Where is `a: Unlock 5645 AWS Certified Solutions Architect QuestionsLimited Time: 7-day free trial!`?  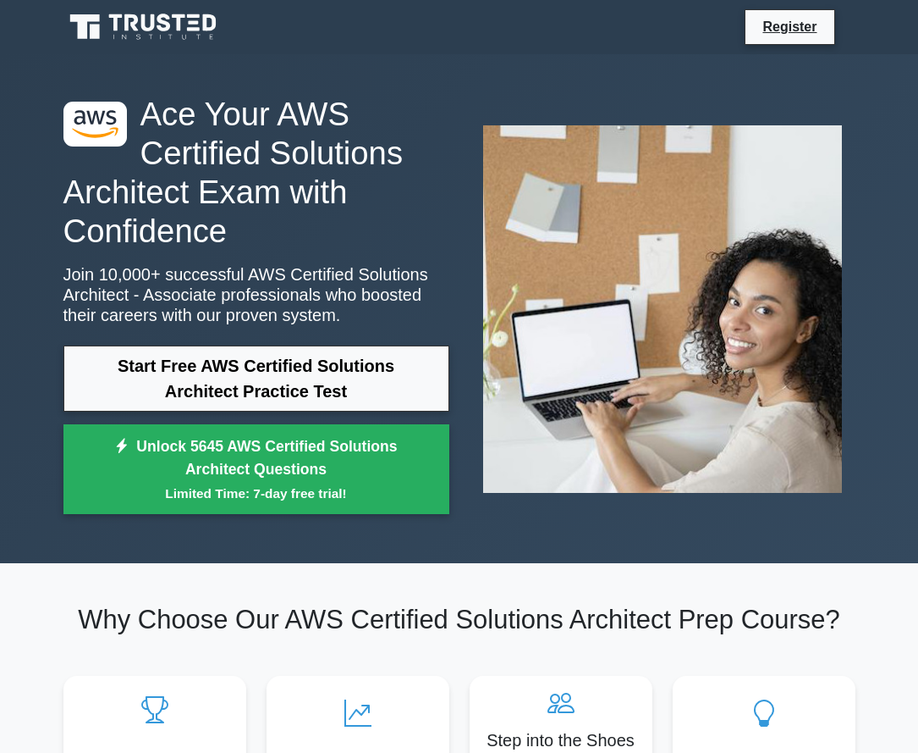
a: Unlock 5645 AWS Certified Solutions Architect QuestionsLimited Time: 7-day free trial! is located at coordinates (256, 469).